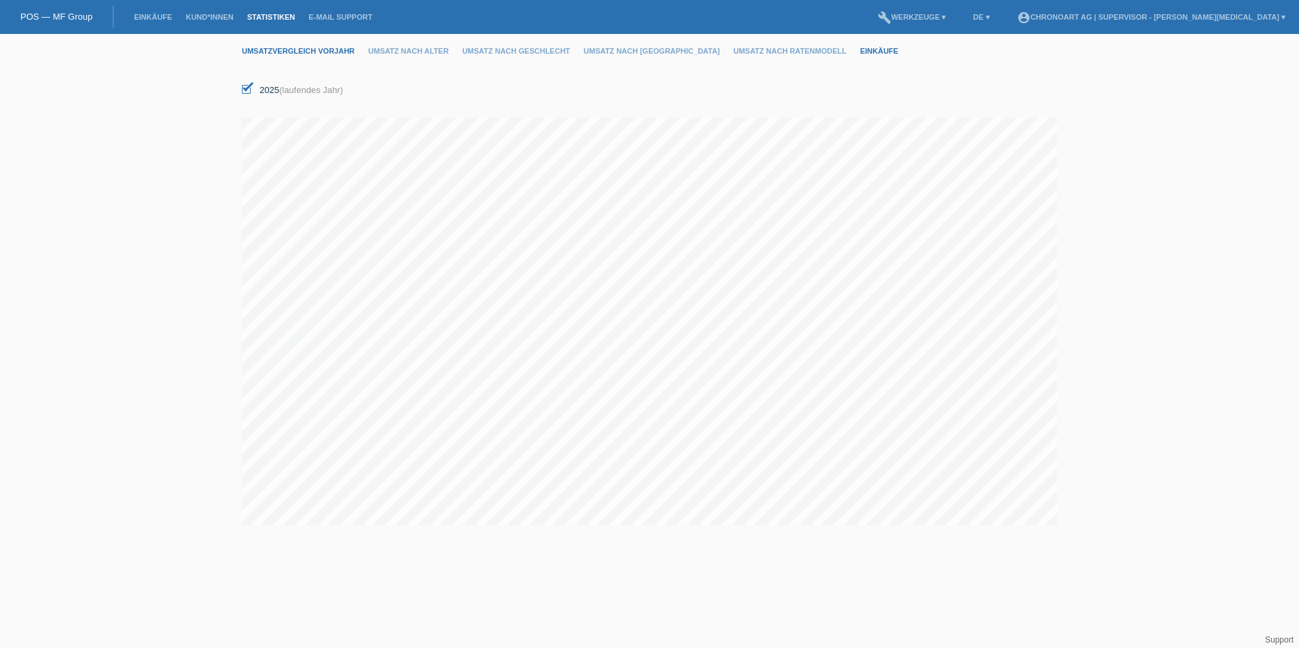 The width and height of the screenshot is (1299, 648). Describe the element at coordinates (981, 17) in the screenshot. I see `a: DE ▾` at that location.